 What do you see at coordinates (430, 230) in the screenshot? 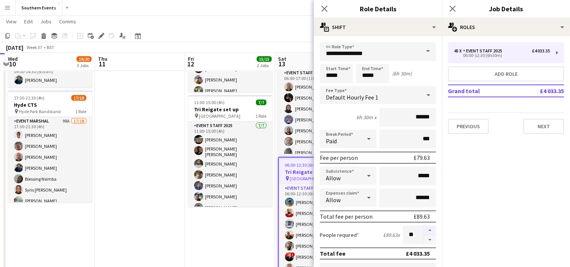
I see `button: Increase` at bounding box center [430, 230].